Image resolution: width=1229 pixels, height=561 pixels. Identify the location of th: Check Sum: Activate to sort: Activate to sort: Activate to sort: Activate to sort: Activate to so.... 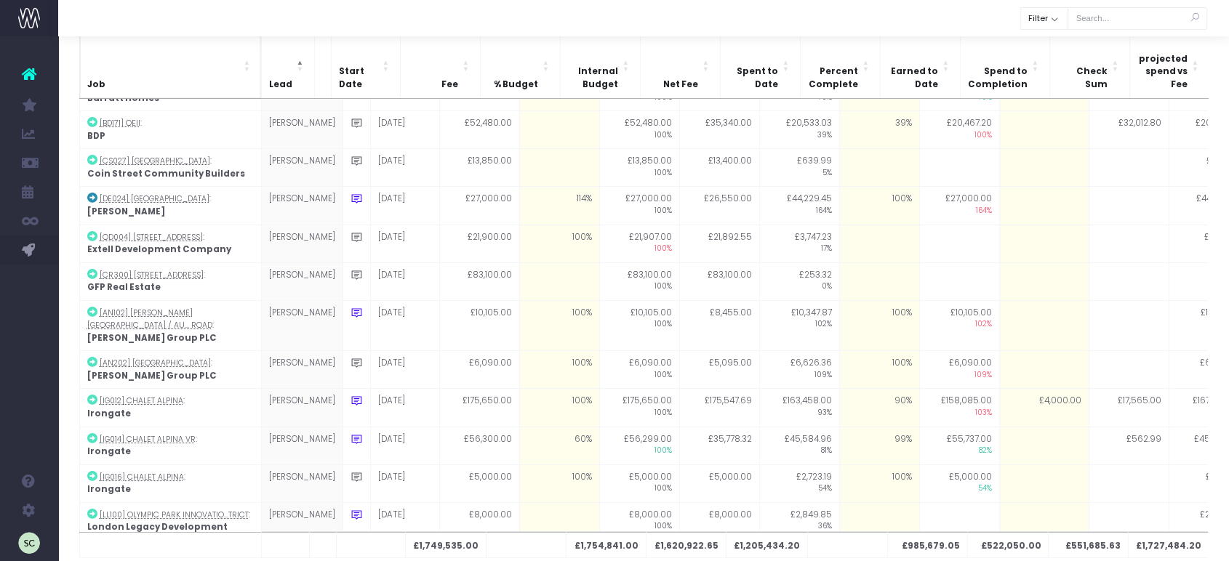
(1089, 65).